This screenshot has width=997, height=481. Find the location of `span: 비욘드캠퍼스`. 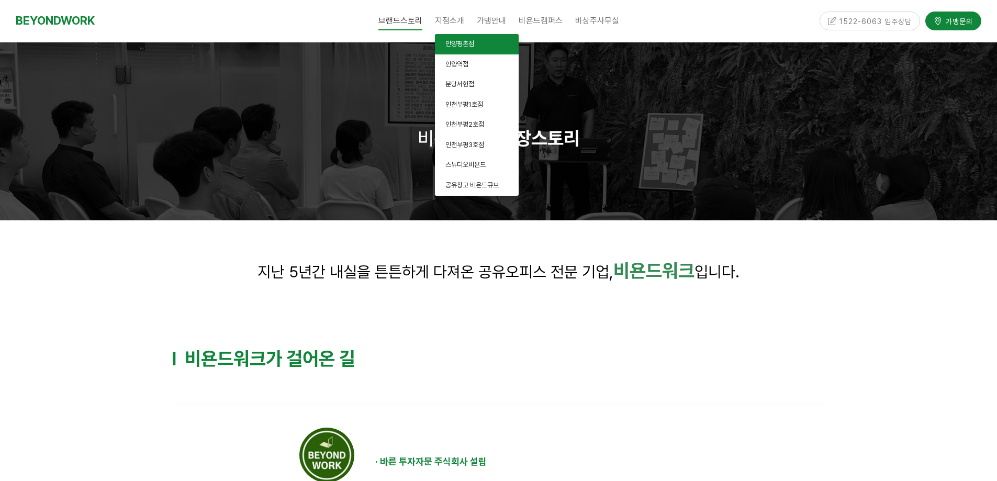

span: 비욘드캠퍼스 is located at coordinates (541, 20).